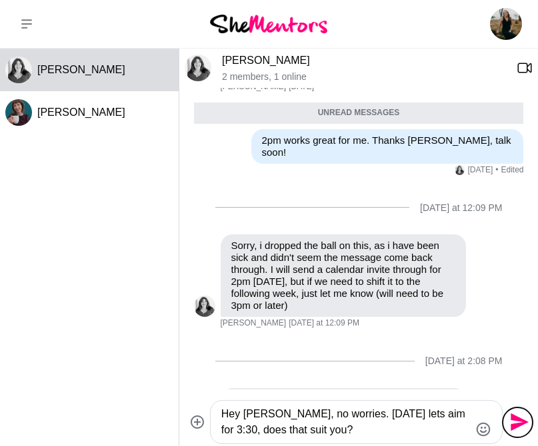  Describe the element at coordinates (517, 422) in the screenshot. I see `button: Send` at that location.